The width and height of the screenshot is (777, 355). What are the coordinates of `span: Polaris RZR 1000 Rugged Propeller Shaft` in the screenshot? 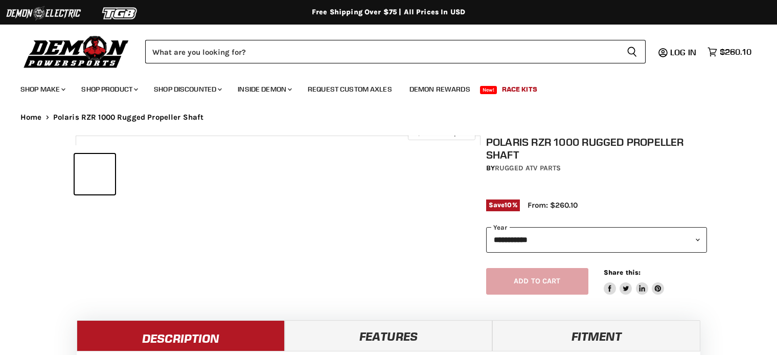 It's located at (128, 117).